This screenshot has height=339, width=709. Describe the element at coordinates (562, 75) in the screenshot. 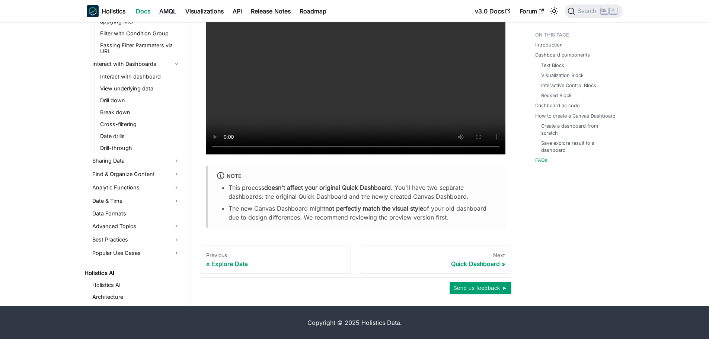

I see `a: Visualization Block` at that location.